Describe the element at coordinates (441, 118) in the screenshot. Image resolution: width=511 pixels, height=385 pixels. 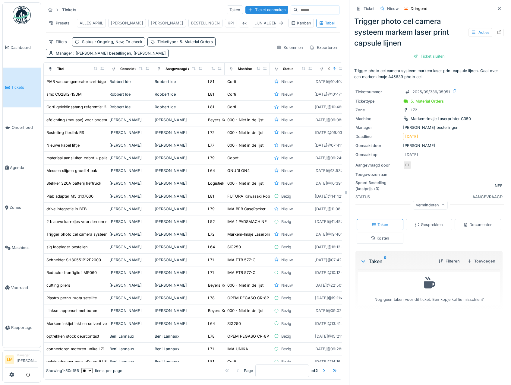
I see `div: Markem-Imaje Laserprinter C350` at that location.